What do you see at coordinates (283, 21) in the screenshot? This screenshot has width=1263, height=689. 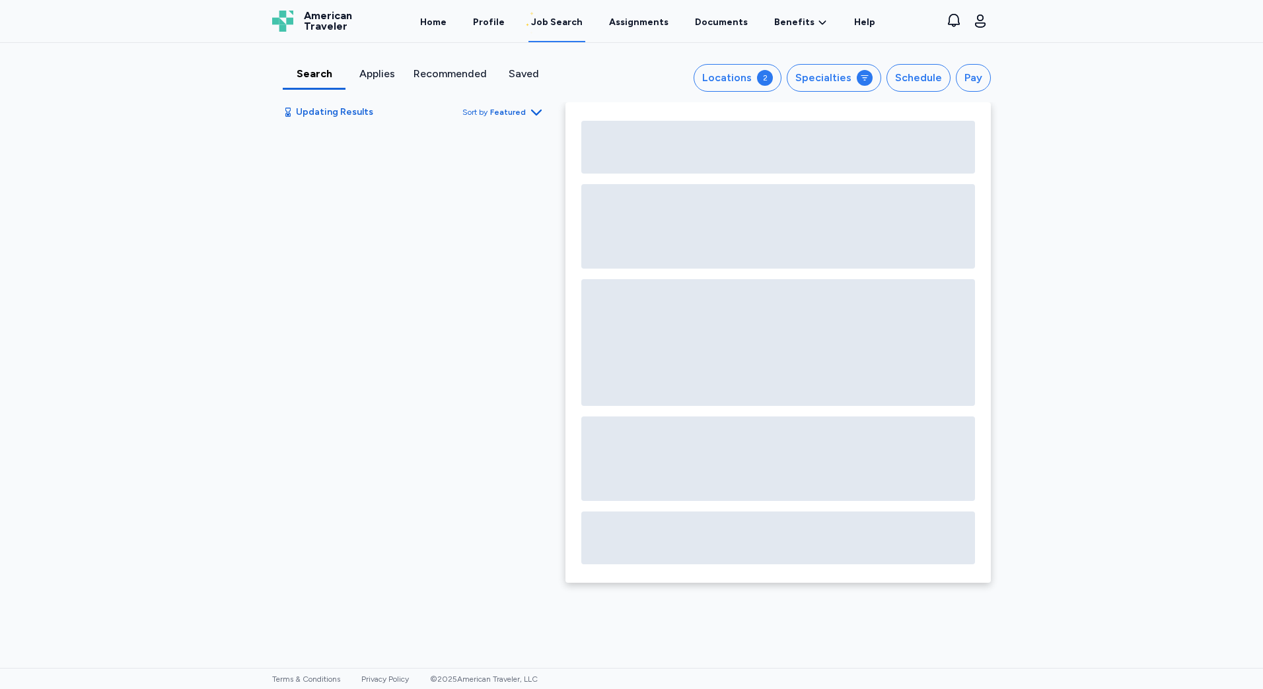 I see `img: Logo` at bounding box center [283, 21].